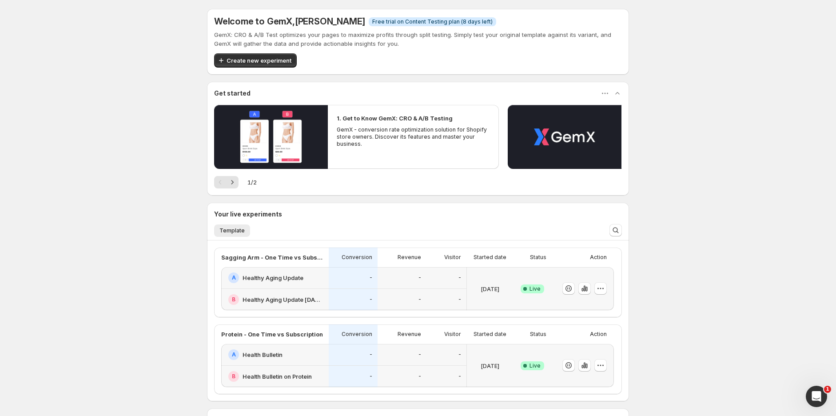  What do you see at coordinates (290, 21) in the screenshot?
I see `h5: Welcome to GemX` at bounding box center [290, 21].